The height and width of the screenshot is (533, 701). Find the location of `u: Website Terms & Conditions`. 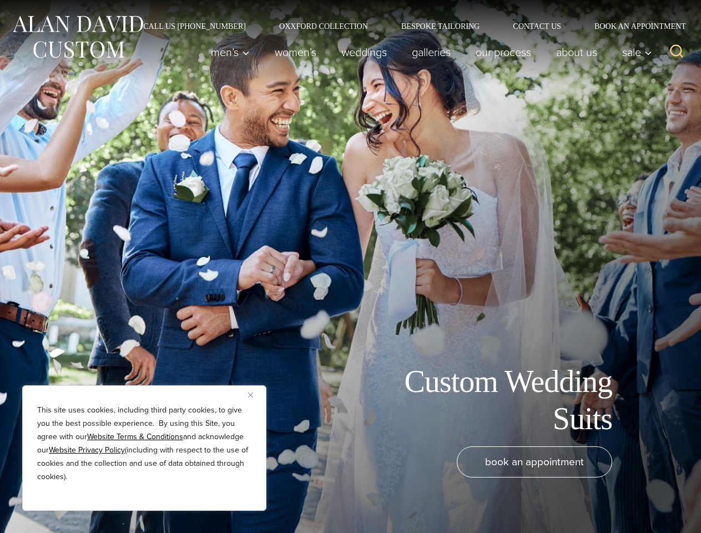

u: Website Terms & Conditions is located at coordinates (135, 436).